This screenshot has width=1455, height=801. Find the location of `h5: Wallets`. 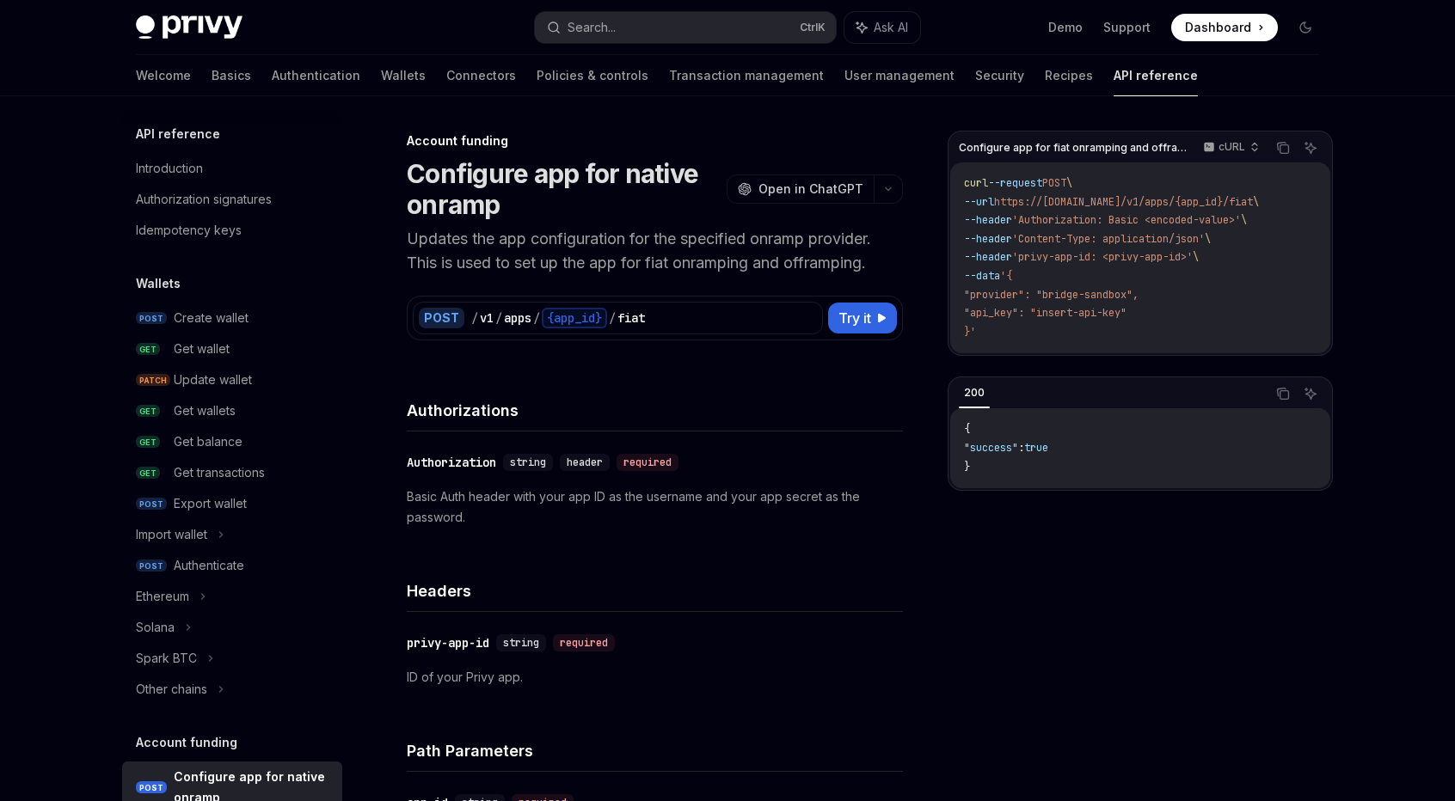

h5: Wallets is located at coordinates (158, 284).